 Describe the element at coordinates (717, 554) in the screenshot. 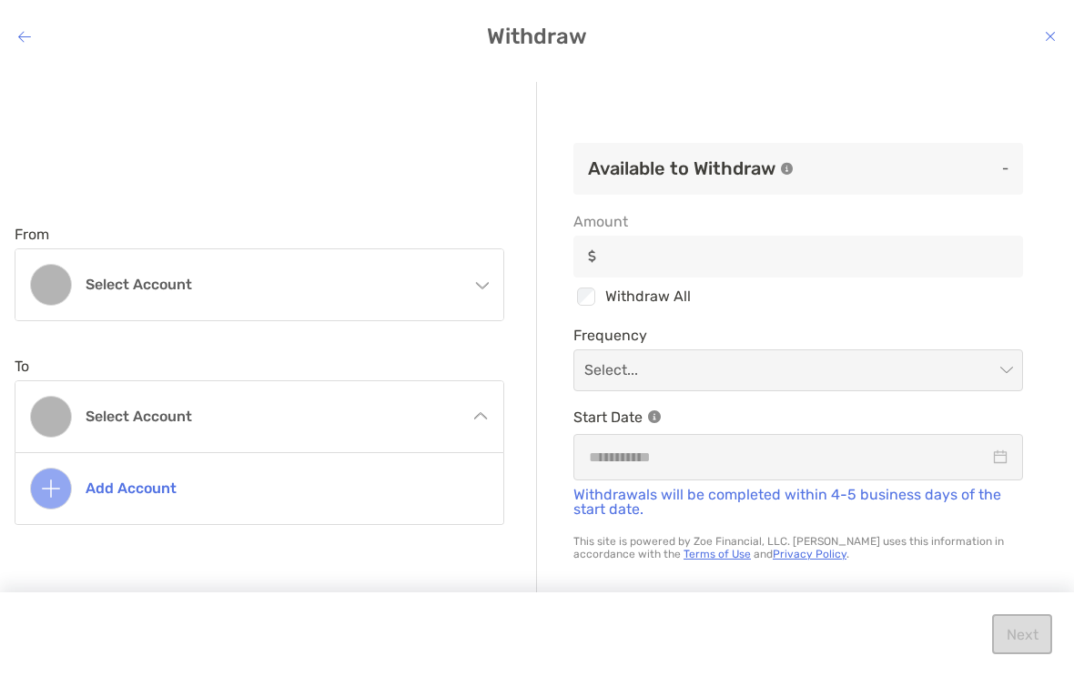

I see `a: Terms of Use` at that location.